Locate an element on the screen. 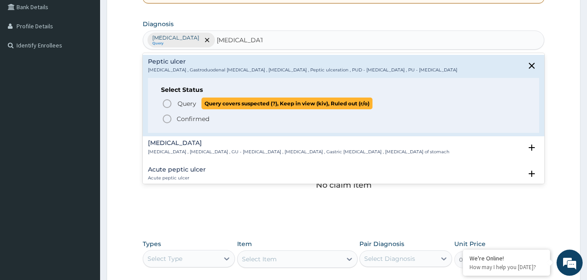 Image resolution: width=587 pixels, height=280 pixels. img: d_794563401_company_1708531726252_794563401 is located at coordinates (26, 54).